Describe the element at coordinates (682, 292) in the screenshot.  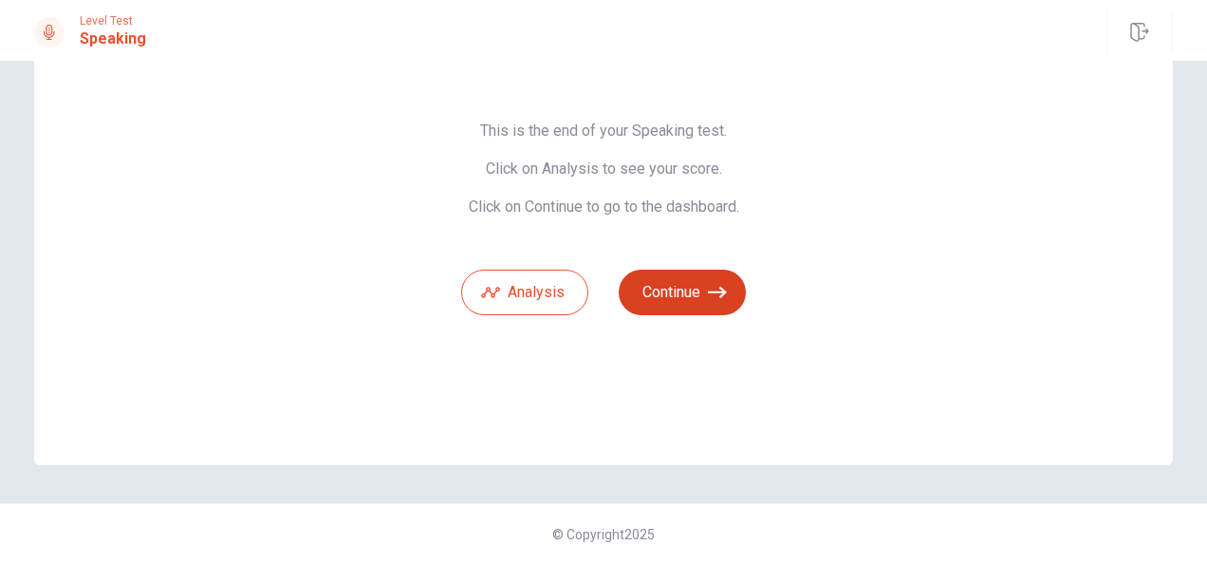
I see `a: Continue` at that location.